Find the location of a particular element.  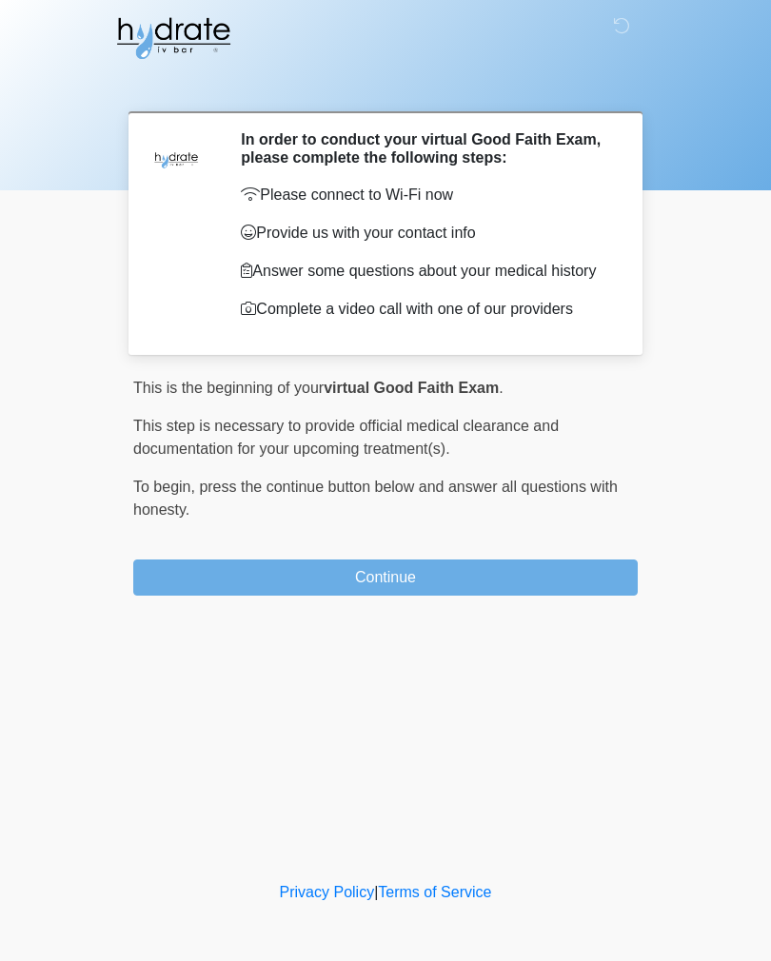

img: Agent Avatar is located at coordinates (176, 159).